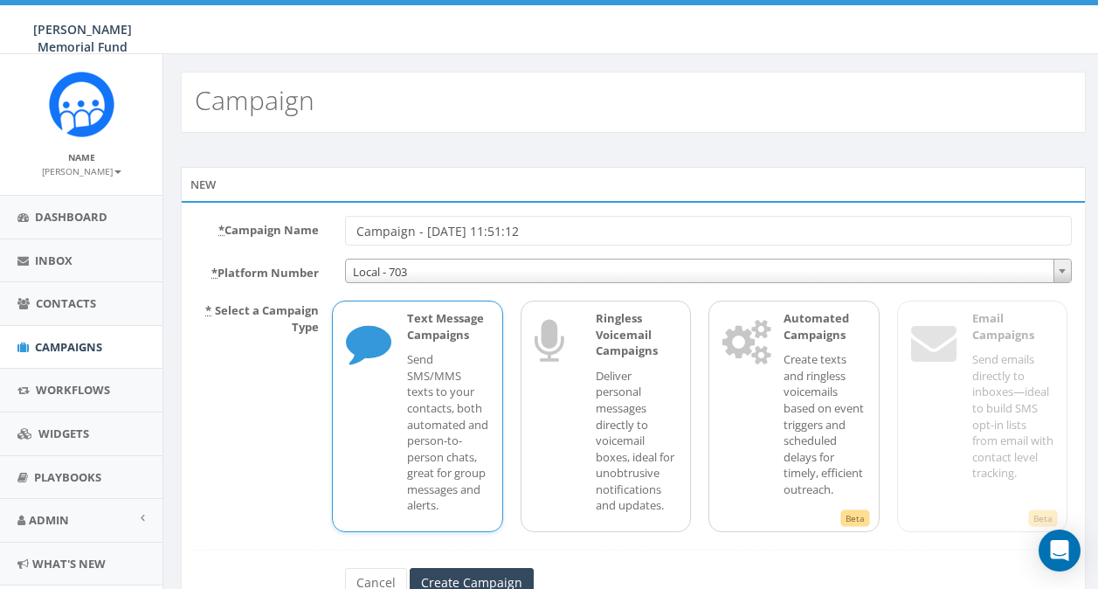 The image size is (1098, 589). I want to click on h2: Campaign, so click(254, 100).